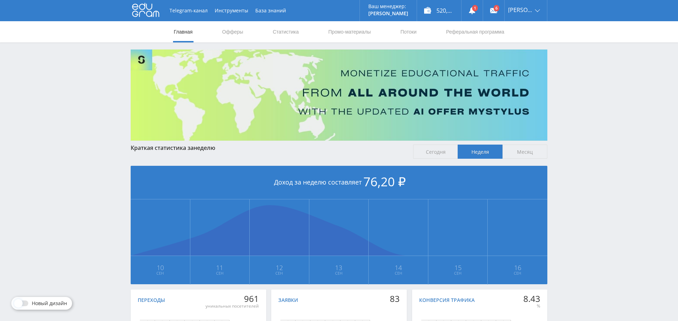  Describe the element at coordinates (220, 267) in the screenshot. I see `span: 11` at that location.